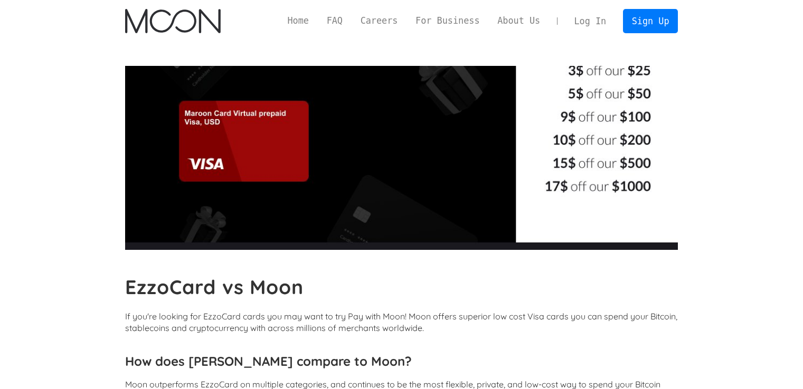 The width and height of the screenshot is (803, 389). Describe the element at coordinates (298, 21) in the screenshot. I see `a: Home` at that location.